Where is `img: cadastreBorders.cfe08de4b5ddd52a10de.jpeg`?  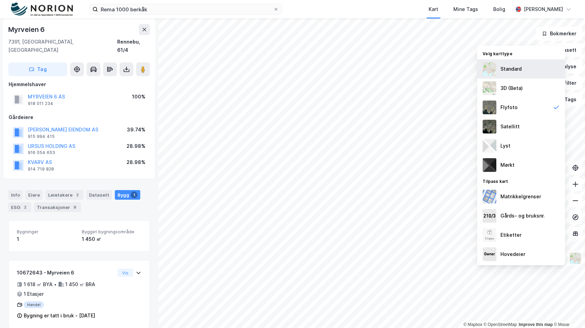 img: cadastreBorders.cfe08de4b5ddd52a10de.jpeg is located at coordinates (489, 197).